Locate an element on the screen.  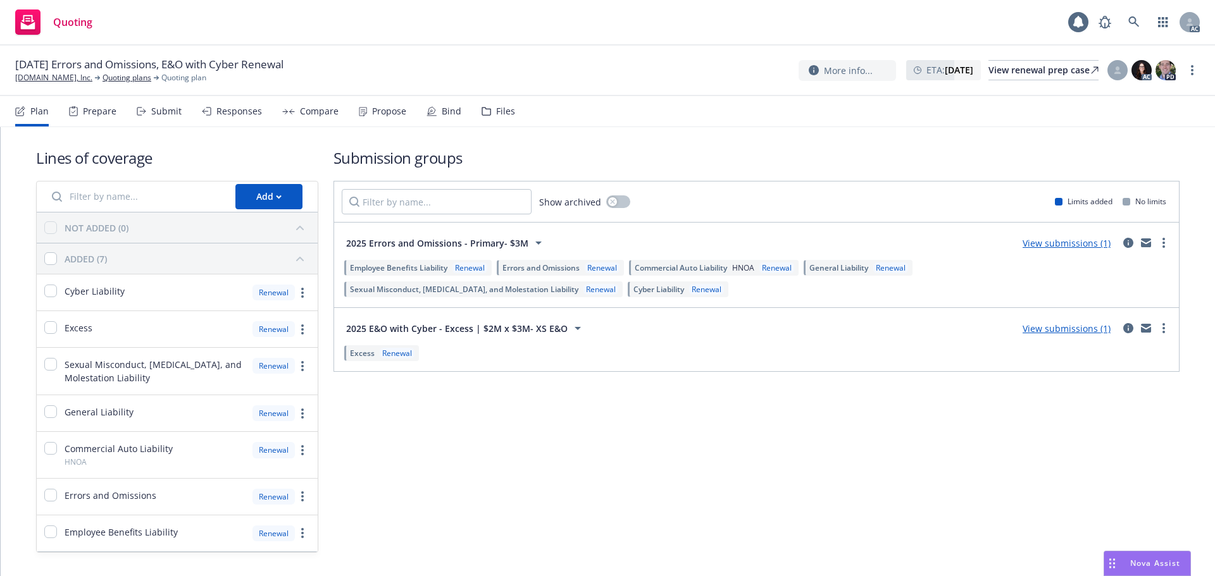
a: Search is located at coordinates (1134, 22).